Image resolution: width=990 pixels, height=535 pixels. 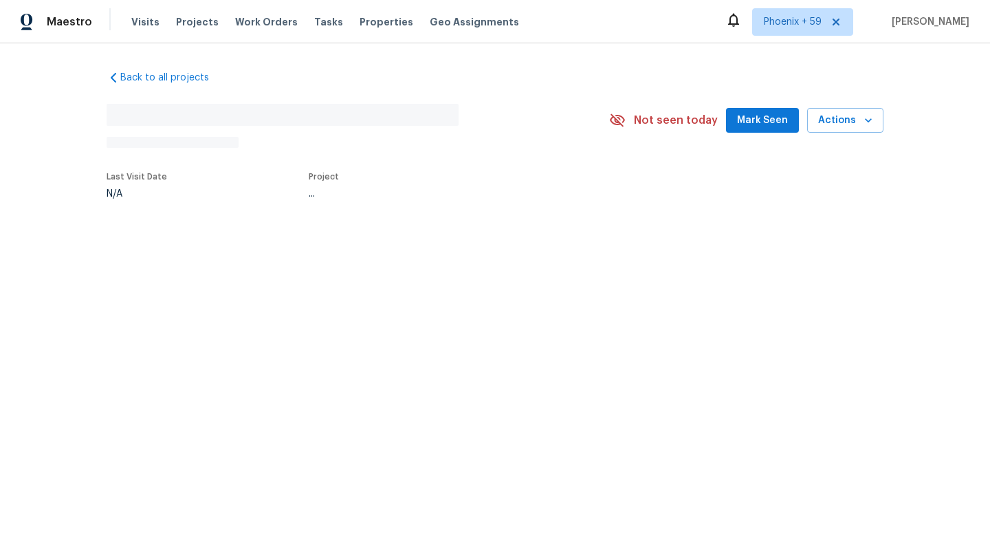 What do you see at coordinates (676, 120) in the screenshot?
I see `span: Not seen today` at bounding box center [676, 120].